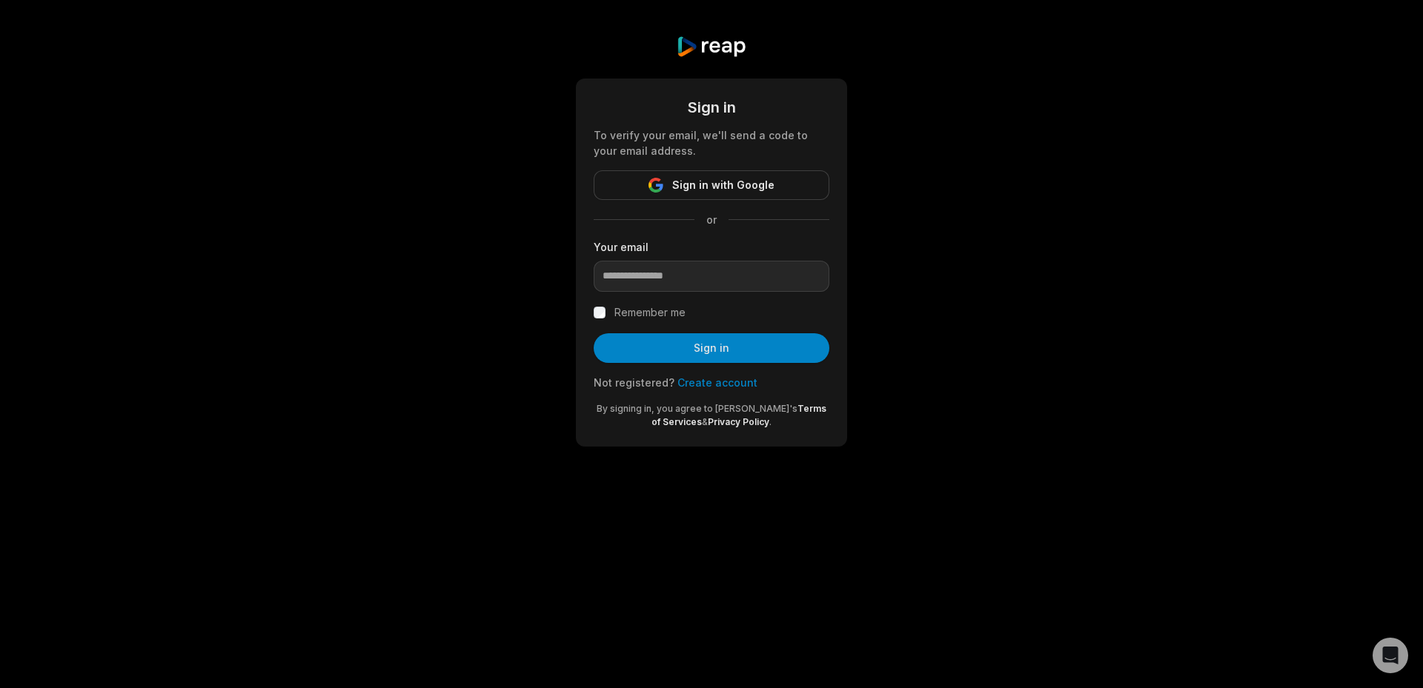 The image size is (1423, 688). I want to click on label: Your email, so click(711, 247).